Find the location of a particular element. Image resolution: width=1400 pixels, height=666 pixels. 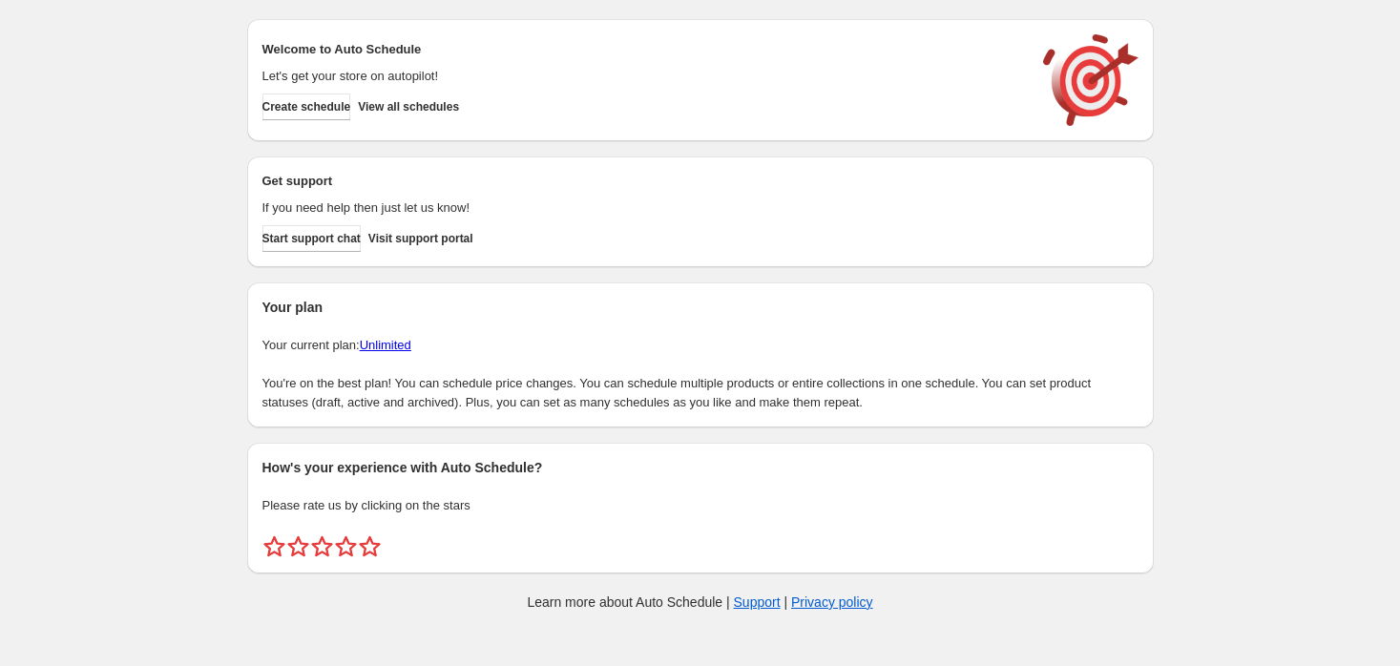

button: View all schedules is located at coordinates (409, 107).